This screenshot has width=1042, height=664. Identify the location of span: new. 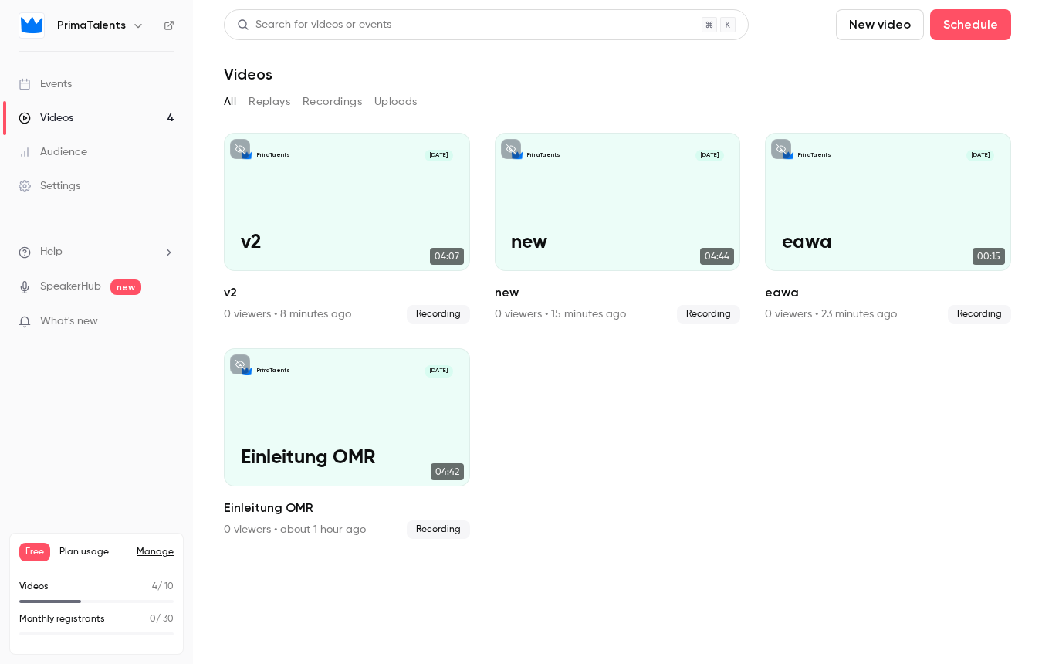
(126, 287).